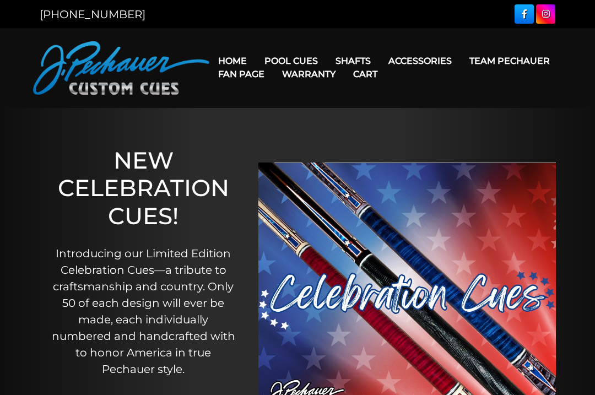 The image size is (595, 395). Describe the element at coordinates (143, 311) in the screenshot. I see `p: Introducing our Limited Edition Celebration Cues—a tribute to craftsmanship and country. Only 50 ...` at that location.